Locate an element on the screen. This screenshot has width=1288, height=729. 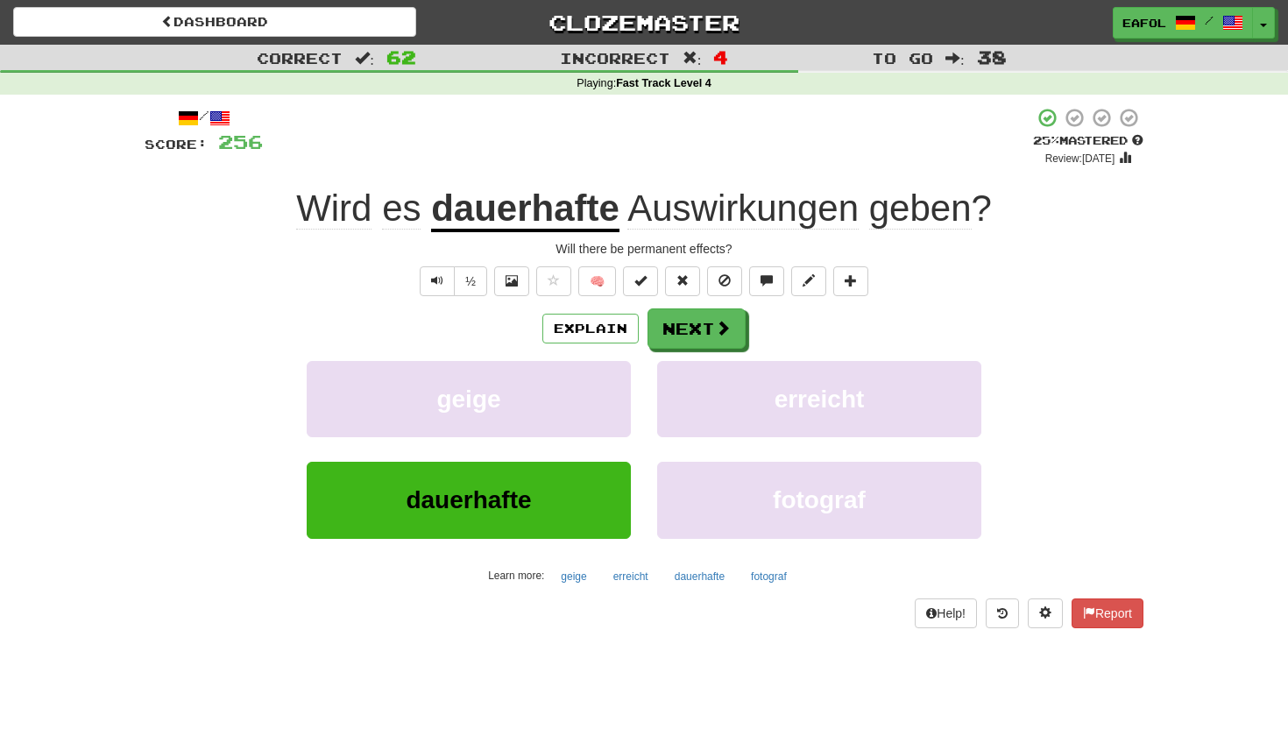
span: Auswirkungen is located at coordinates (743, 209).